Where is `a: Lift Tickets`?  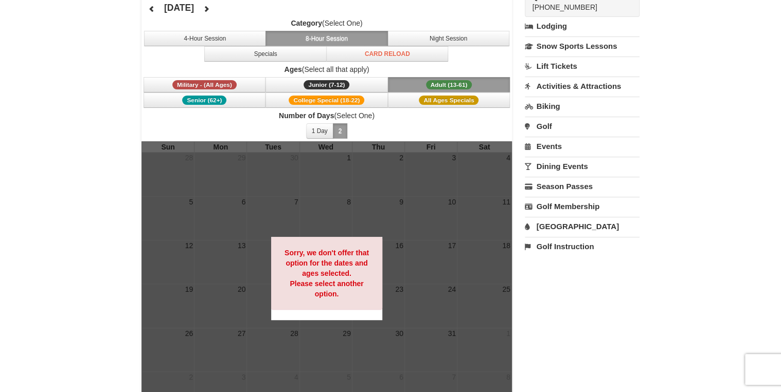 a: Lift Tickets is located at coordinates (582, 66).